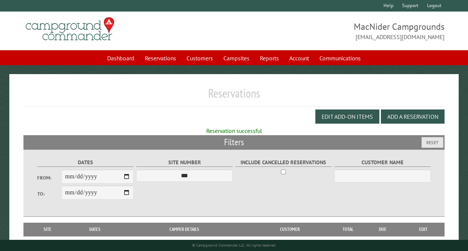  Describe the element at coordinates (161, 58) in the screenshot. I see `a: Reservations` at that location.